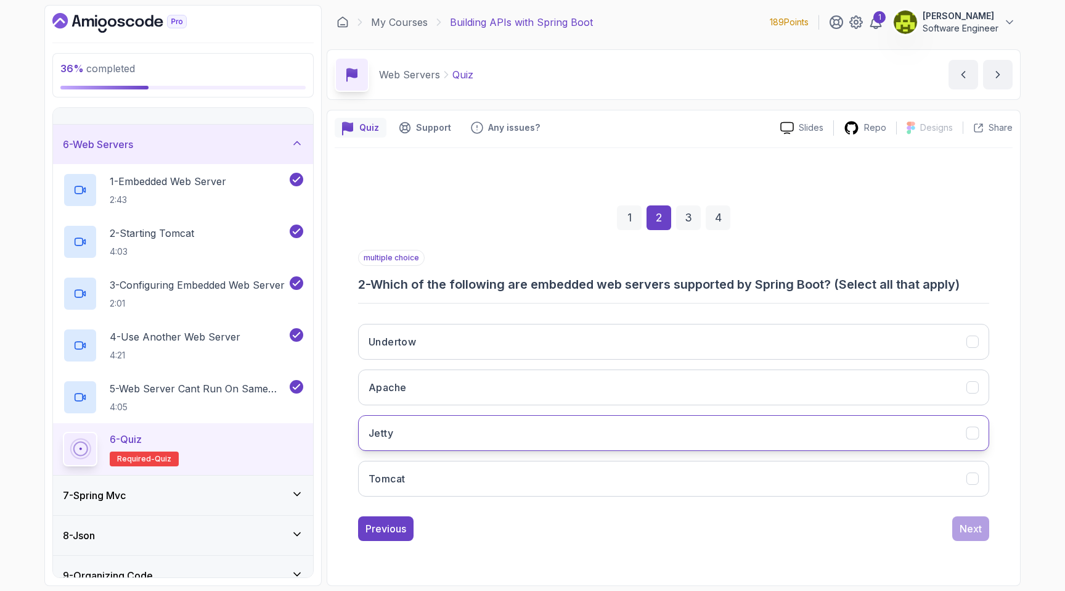 This screenshot has height=591, width=1065. Describe the element at coordinates (197, 303) in the screenshot. I see `p: 2:01` at that location.